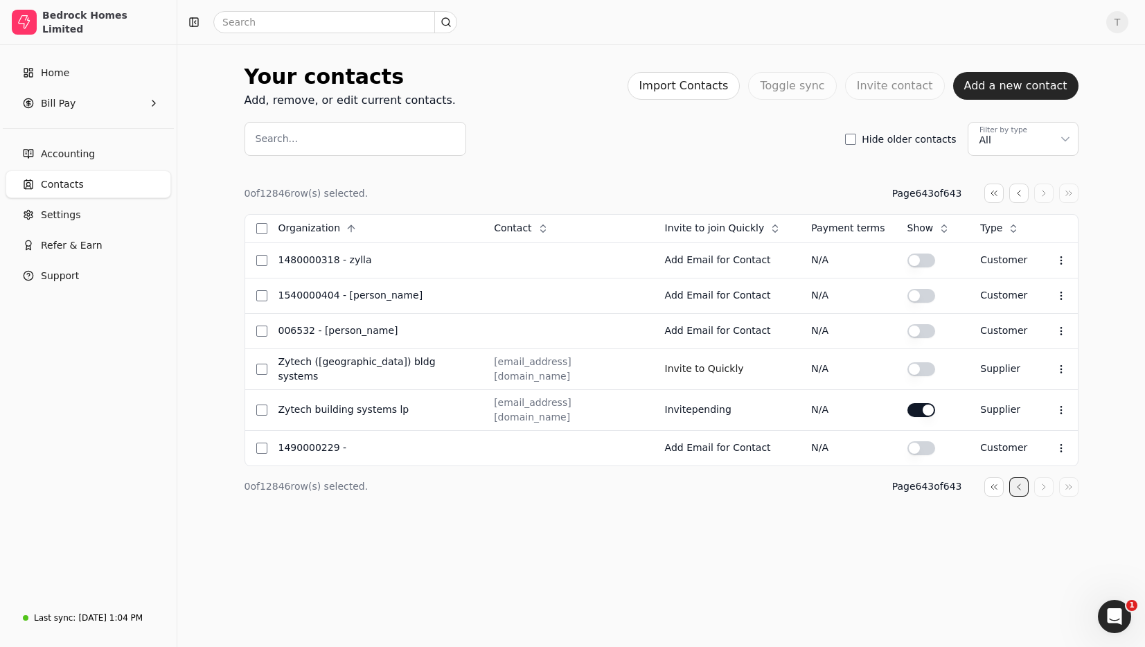 Image resolution: width=1145 pixels, height=647 pixels. I want to click on span: Show, so click(921, 228).